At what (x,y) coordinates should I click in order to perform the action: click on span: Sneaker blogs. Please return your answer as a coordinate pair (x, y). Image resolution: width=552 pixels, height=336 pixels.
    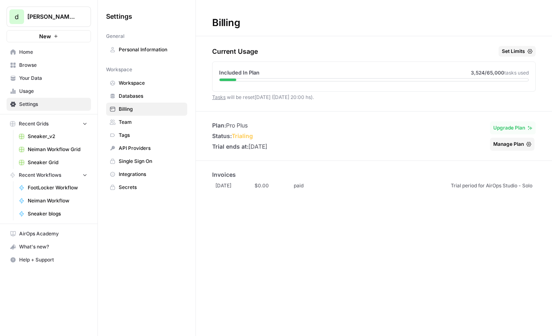
    Looking at the image, I should click on (57, 214).